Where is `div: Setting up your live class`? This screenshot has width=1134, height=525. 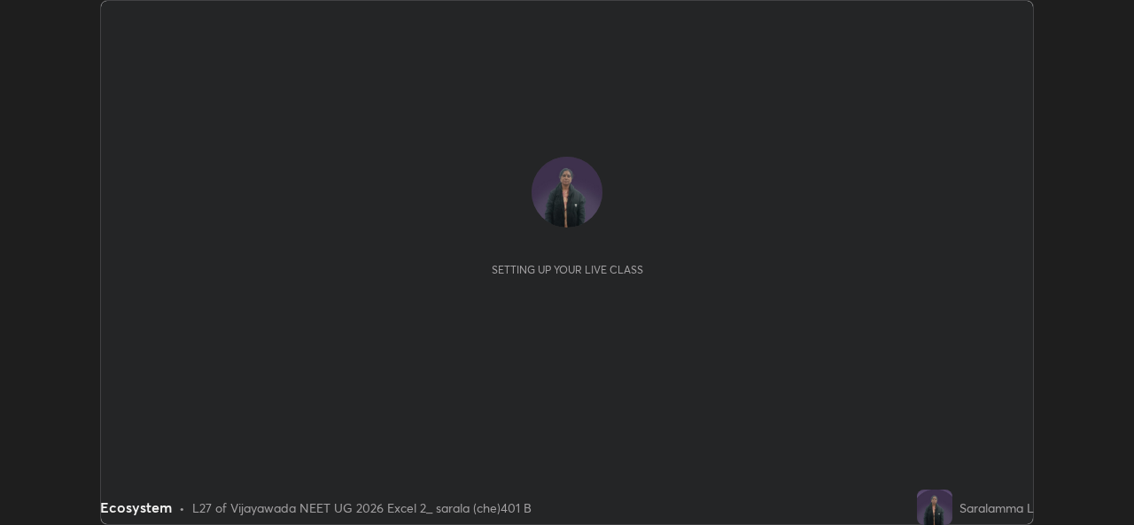 div: Setting up your live class is located at coordinates (567, 269).